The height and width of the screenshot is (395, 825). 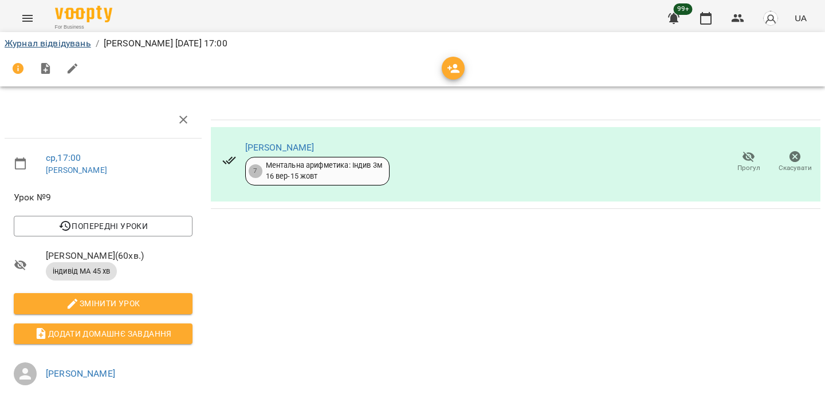 I want to click on span: Додати домашнє завдання, so click(x=103, y=334).